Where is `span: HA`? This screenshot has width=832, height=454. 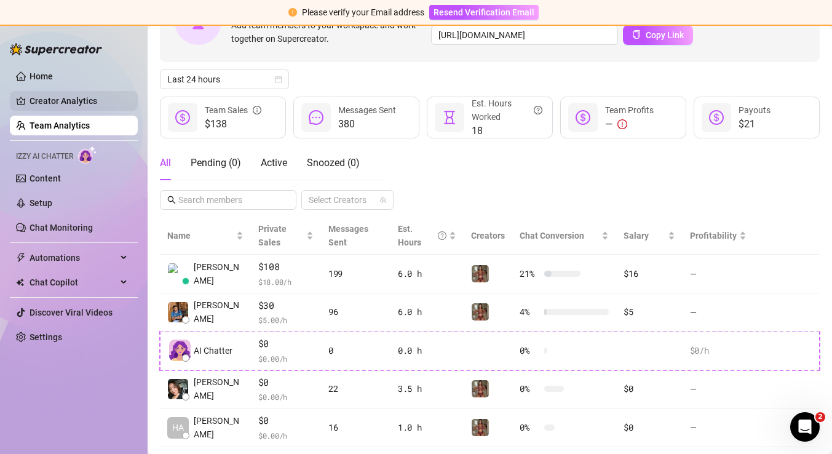
span: HA is located at coordinates (178, 427).